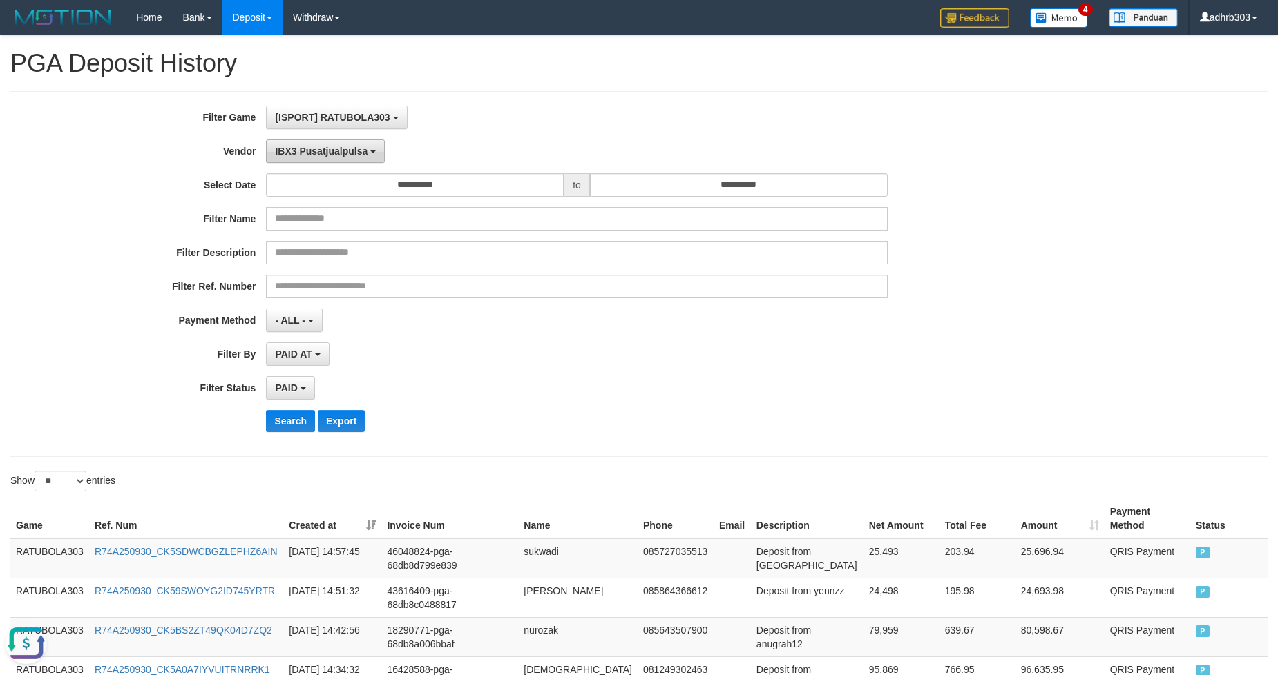 The height and width of the screenshot is (675, 1278). Describe the element at coordinates (901, 597) in the screenshot. I see `td: 24,498` at that location.